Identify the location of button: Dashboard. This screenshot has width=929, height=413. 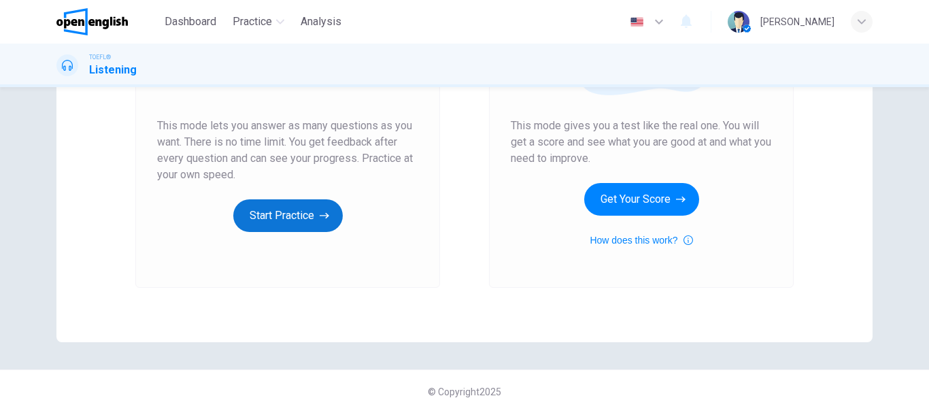
(190, 22).